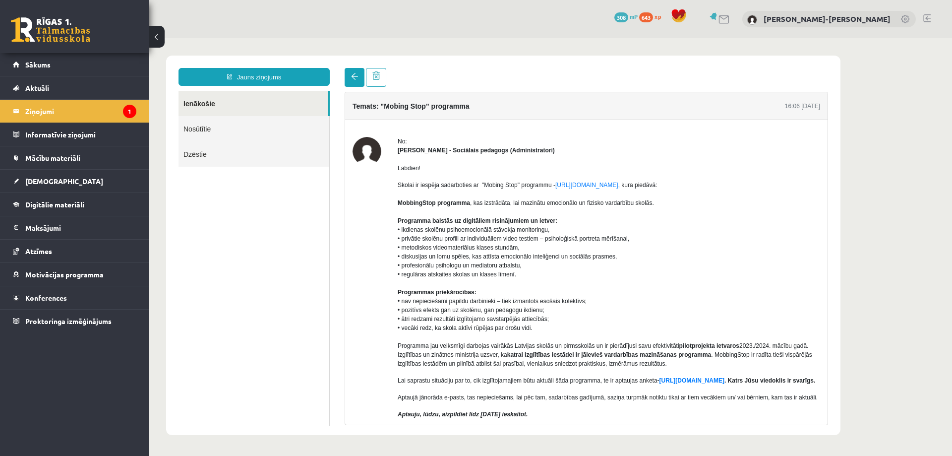 The height and width of the screenshot is (456, 952). Describe the element at coordinates (38, 64) in the screenshot. I see `span: Sākums` at that location.